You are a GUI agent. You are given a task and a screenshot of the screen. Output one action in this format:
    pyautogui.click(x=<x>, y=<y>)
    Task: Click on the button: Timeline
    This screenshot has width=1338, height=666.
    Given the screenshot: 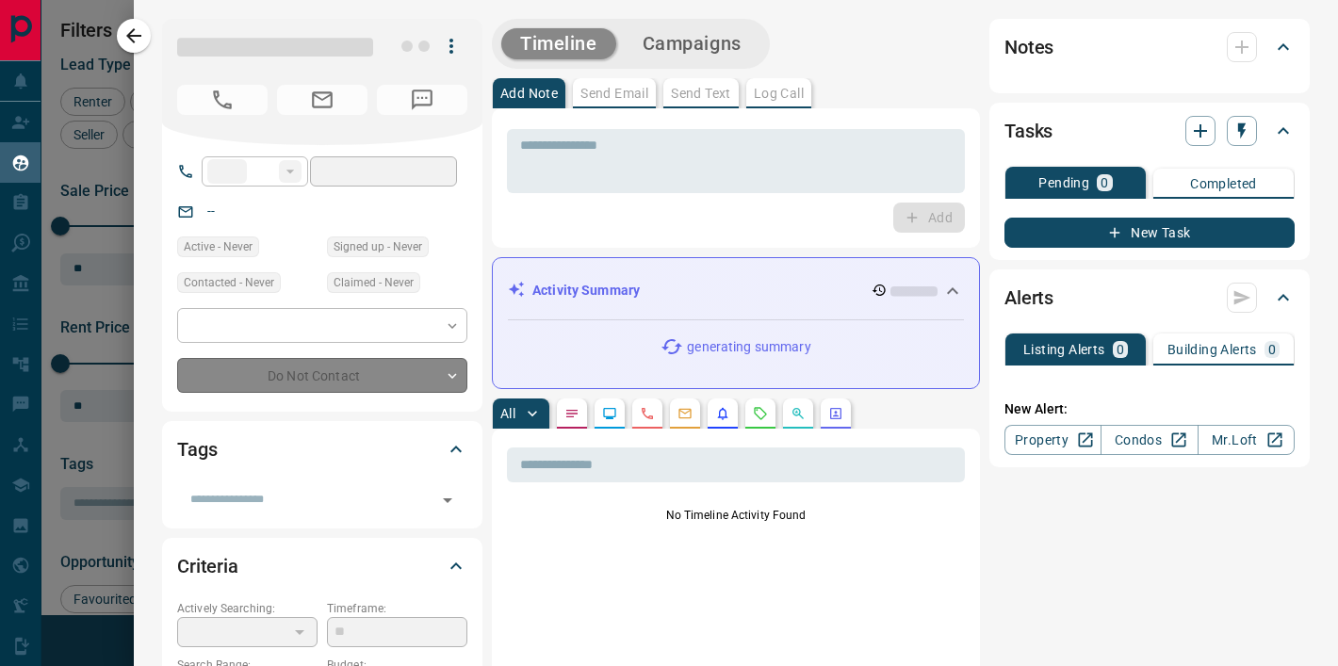 What is the action you would take?
    pyautogui.click(x=559, y=43)
    